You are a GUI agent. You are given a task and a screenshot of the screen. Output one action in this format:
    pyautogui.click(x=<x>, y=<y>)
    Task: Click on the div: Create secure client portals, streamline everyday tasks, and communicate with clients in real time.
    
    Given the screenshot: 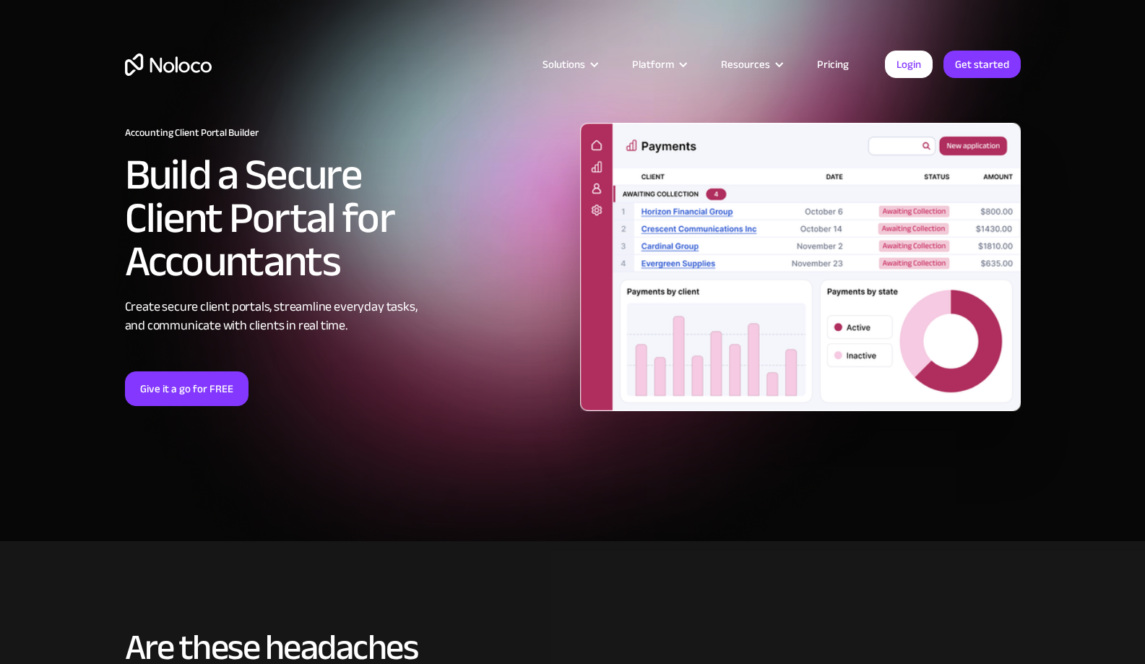 What is the action you would take?
    pyautogui.click(x=345, y=316)
    